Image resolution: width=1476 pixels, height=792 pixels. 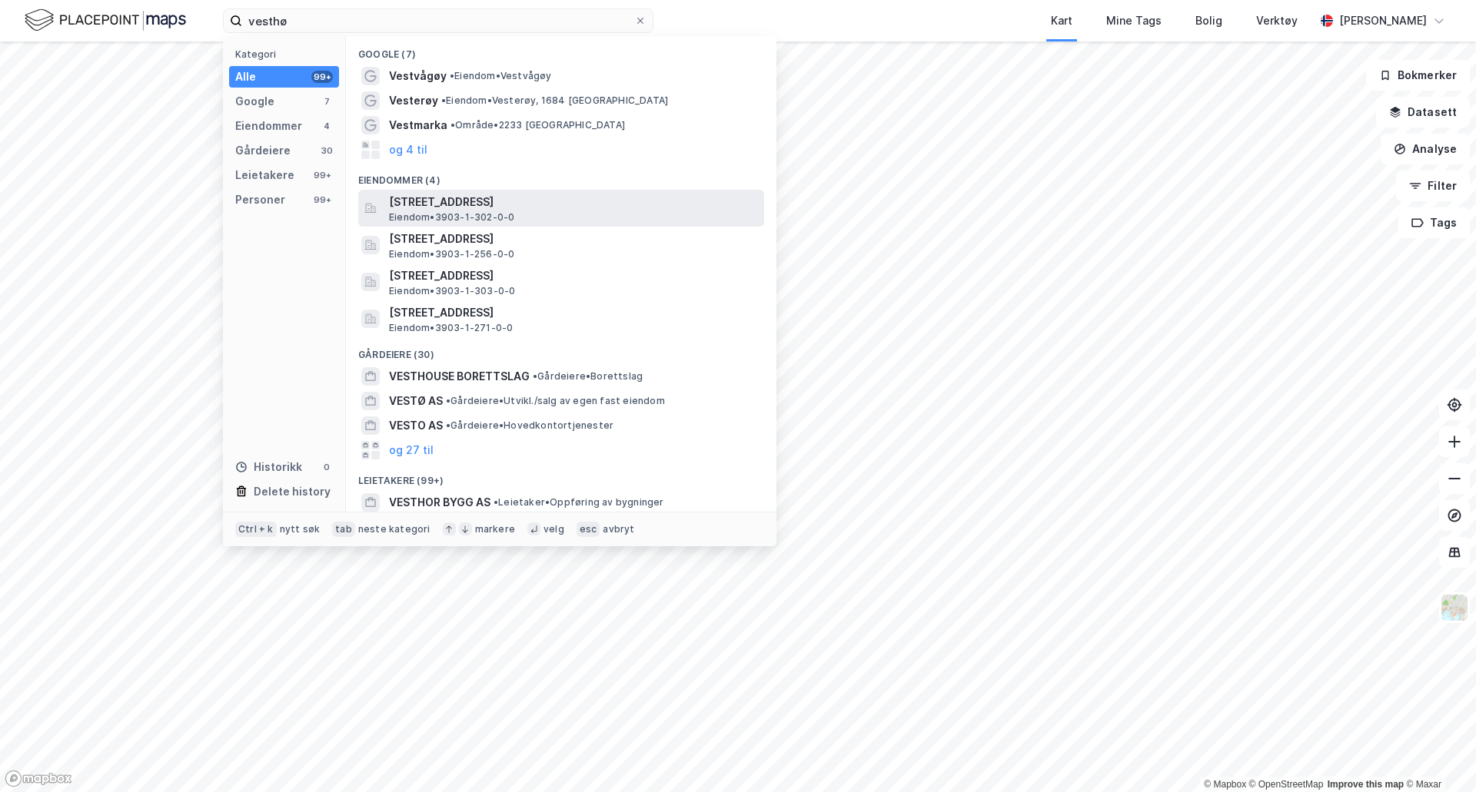 What do you see at coordinates (411, 450) in the screenshot?
I see `button: og 27 til` at bounding box center [411, 450].